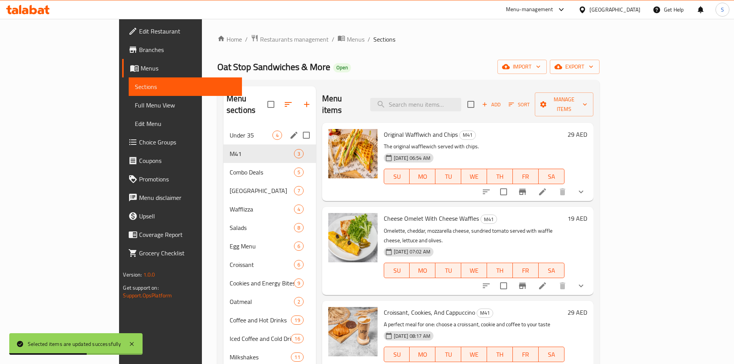 This screenshot has width=734, height=364. Describe the element at coordinates (74, 344) in the screenshot. I see `div: Selected items are updated successfully` at that location.